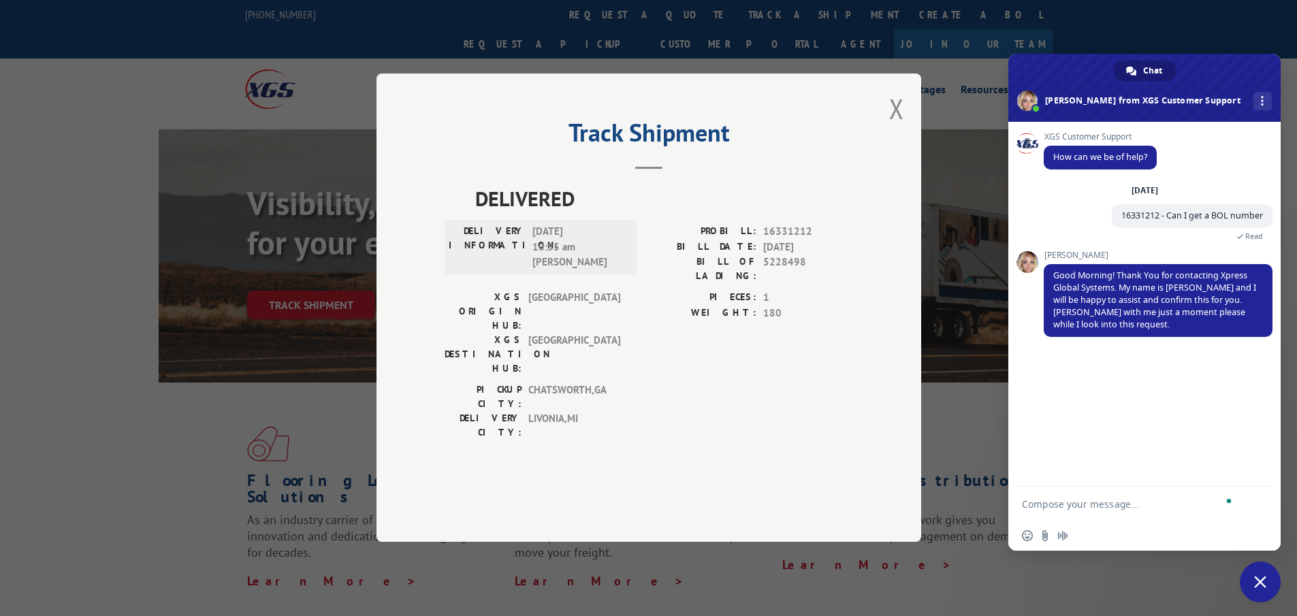 This screenshot has height=616, width=1297. Describe the element at coordinates (1145, 71) in the screenshot. I see `div: Chat` at that location.